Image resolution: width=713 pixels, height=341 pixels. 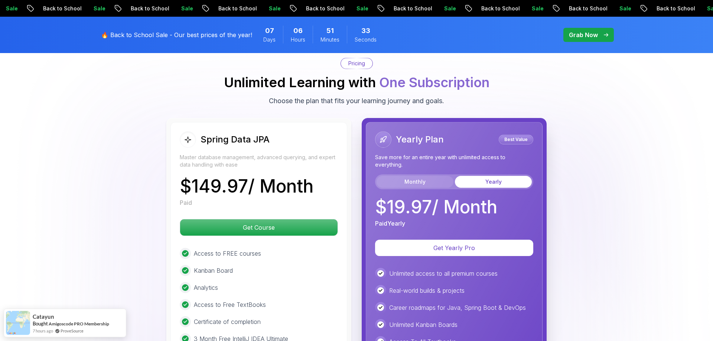 I want to click on p: Paid, so click(x=186, y=203).